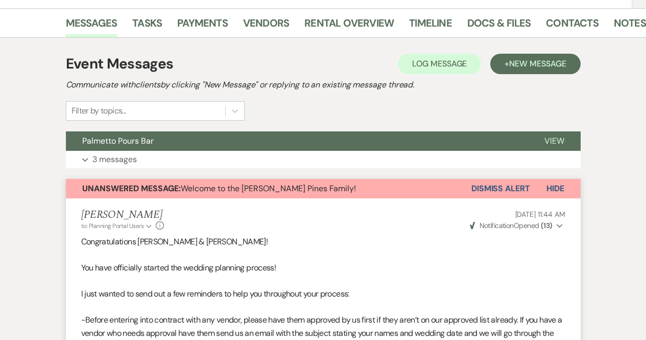  Describe the element at coordinates (202, 26) in the screenshot. I see `a: Payments` at that location.